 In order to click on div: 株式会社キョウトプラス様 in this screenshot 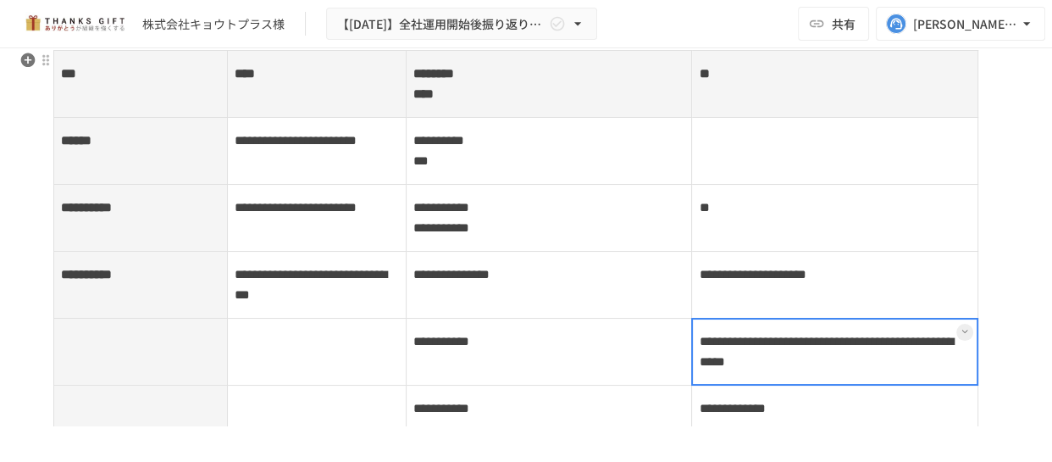, I will do `click(214, 24)`.